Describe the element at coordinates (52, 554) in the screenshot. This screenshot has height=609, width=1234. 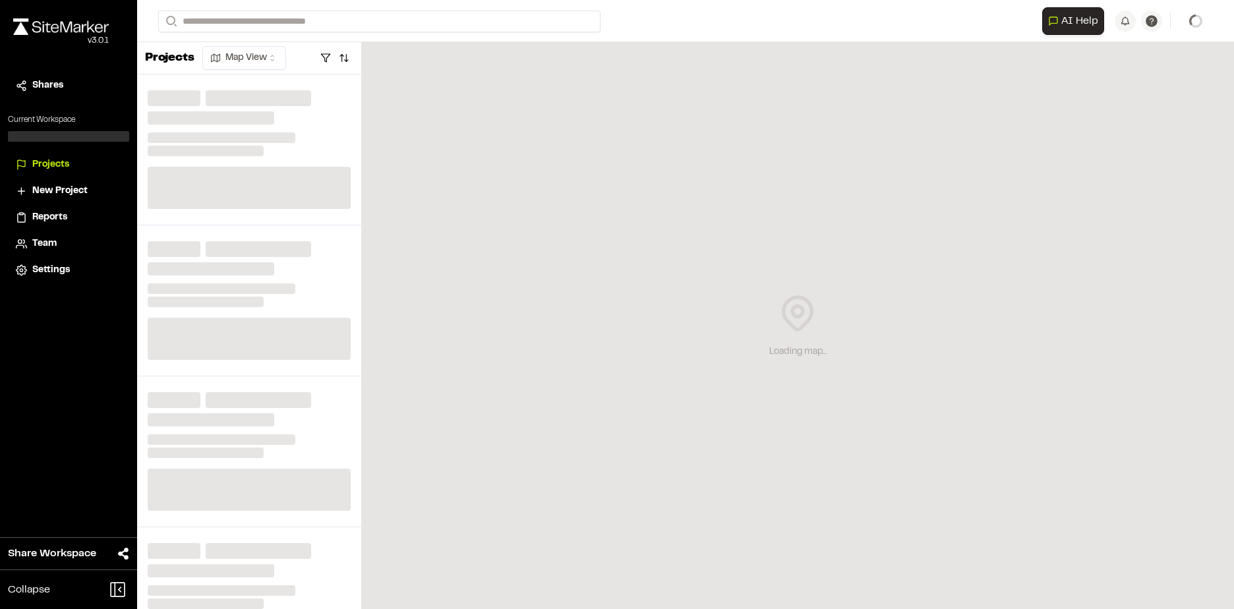
I see `span: Share Workspace` at that location.